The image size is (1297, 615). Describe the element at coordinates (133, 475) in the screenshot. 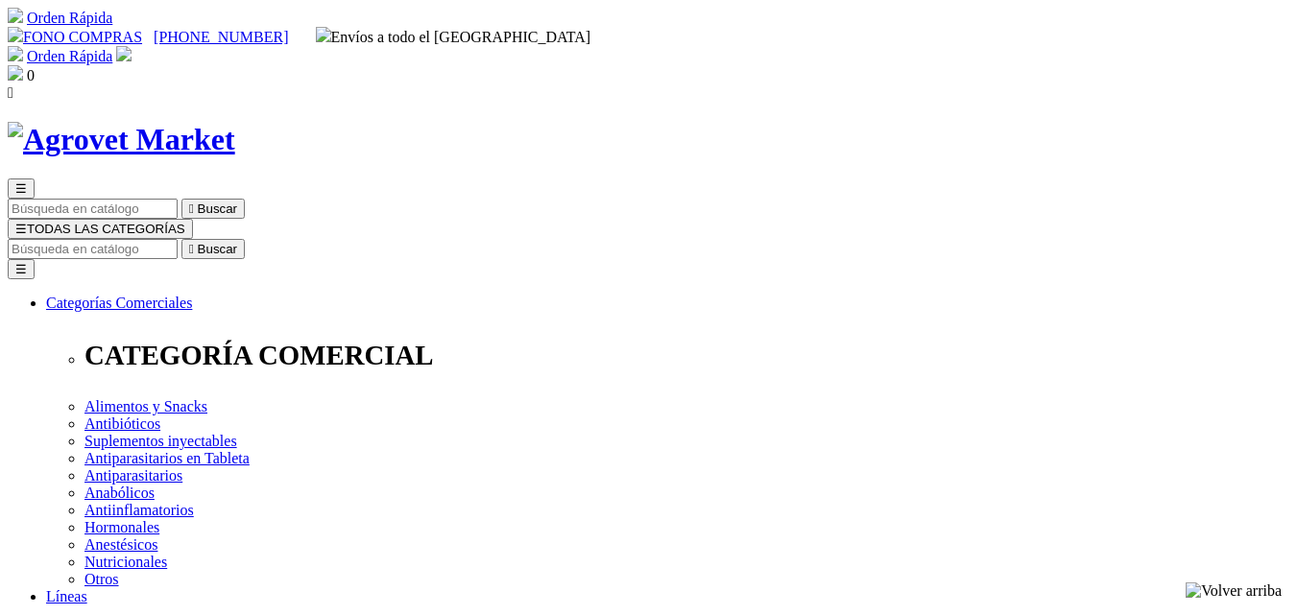

I see `span: Antiparasitarios` at that location.